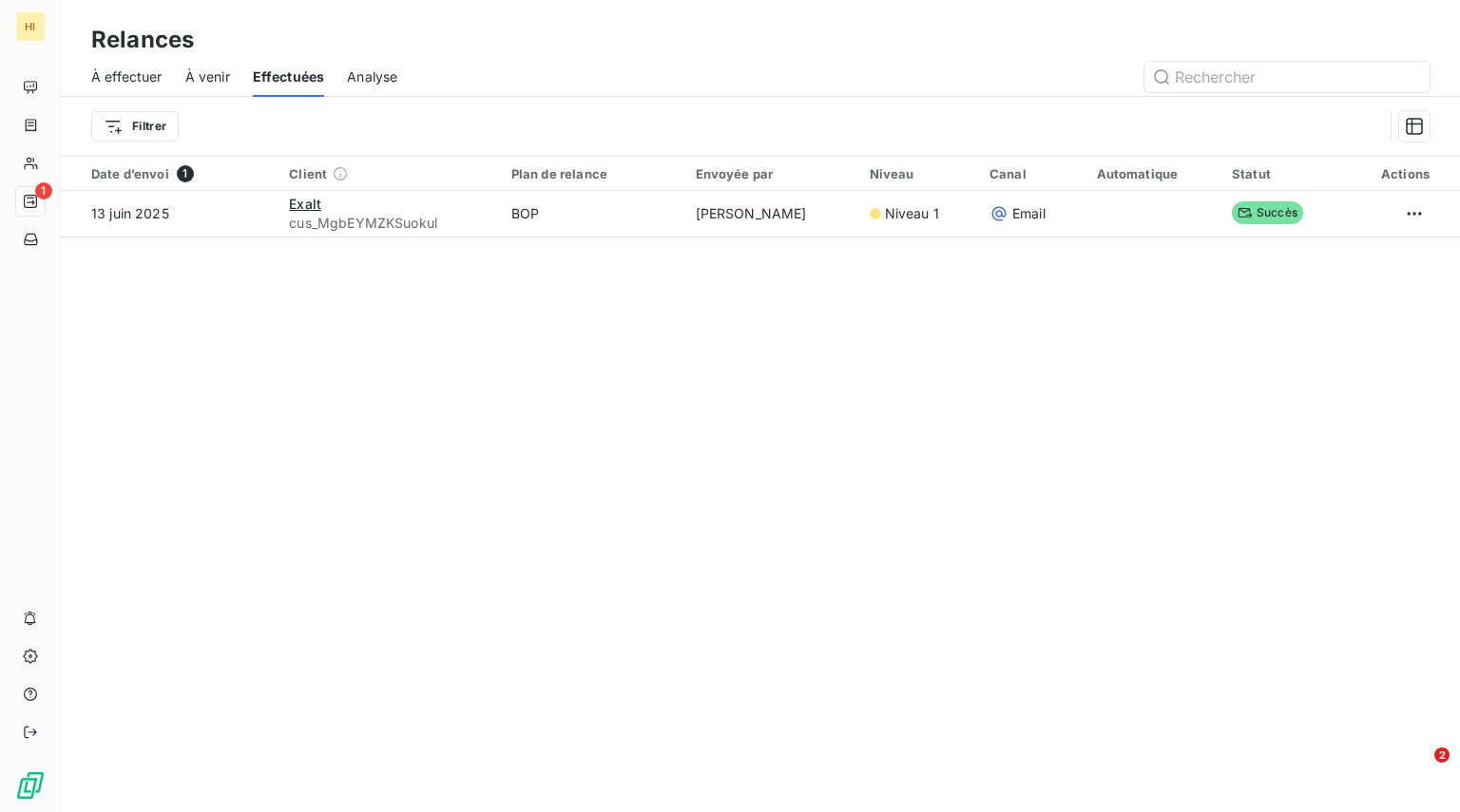 The width and height of the screenshot is (1460, 812). Describe the element at coordinates (1029, 214) in the screenshot. I see `span: Email` at that location.